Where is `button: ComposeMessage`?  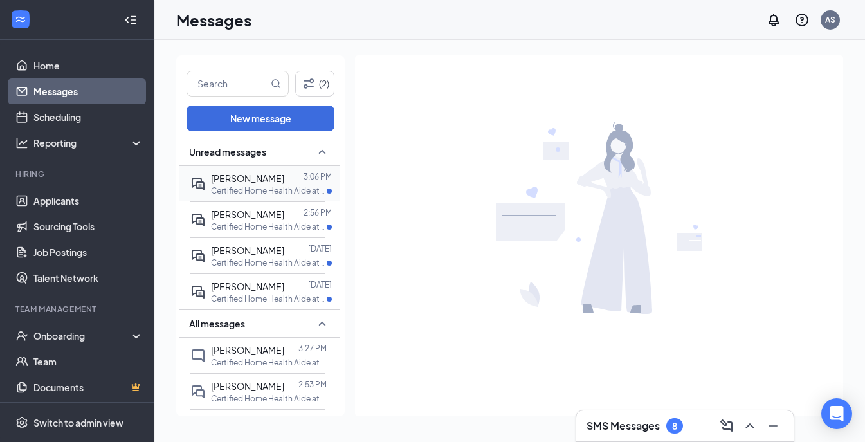
button: ComposeMessage is located at coordinates (726, 426).